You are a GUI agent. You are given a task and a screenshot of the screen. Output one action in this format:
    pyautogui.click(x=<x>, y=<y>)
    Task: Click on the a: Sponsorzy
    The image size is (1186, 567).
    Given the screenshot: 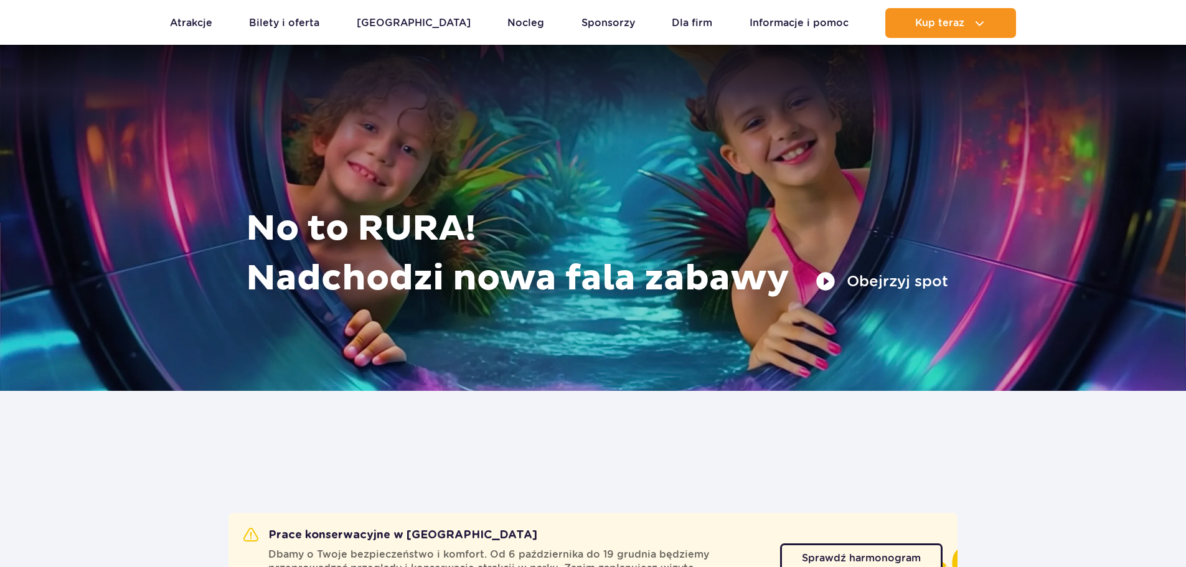 What is the action you would take?
    pyautogui.click(x=608, y=23)
    